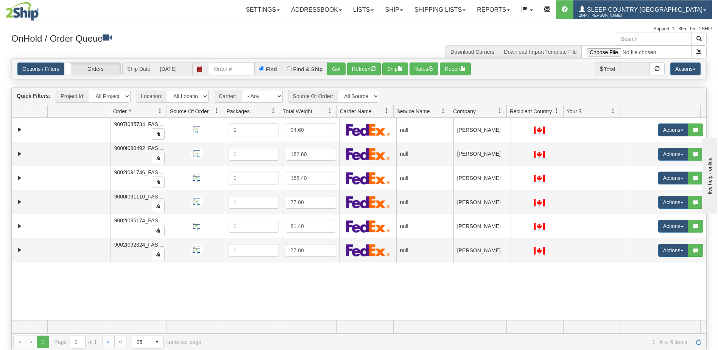  Describe the element at coordinates (271, 69) in the screenshot. I see `label: Find` at that location.